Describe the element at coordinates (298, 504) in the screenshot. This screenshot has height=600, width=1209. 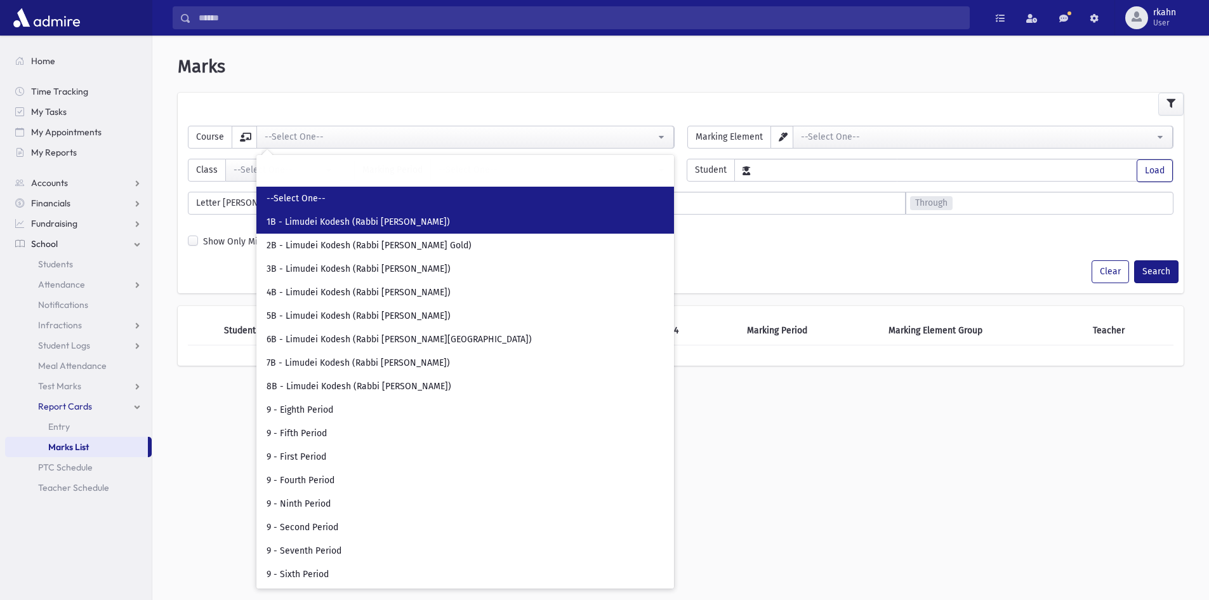
I see `span: 9 - Ninth Period` at that location.